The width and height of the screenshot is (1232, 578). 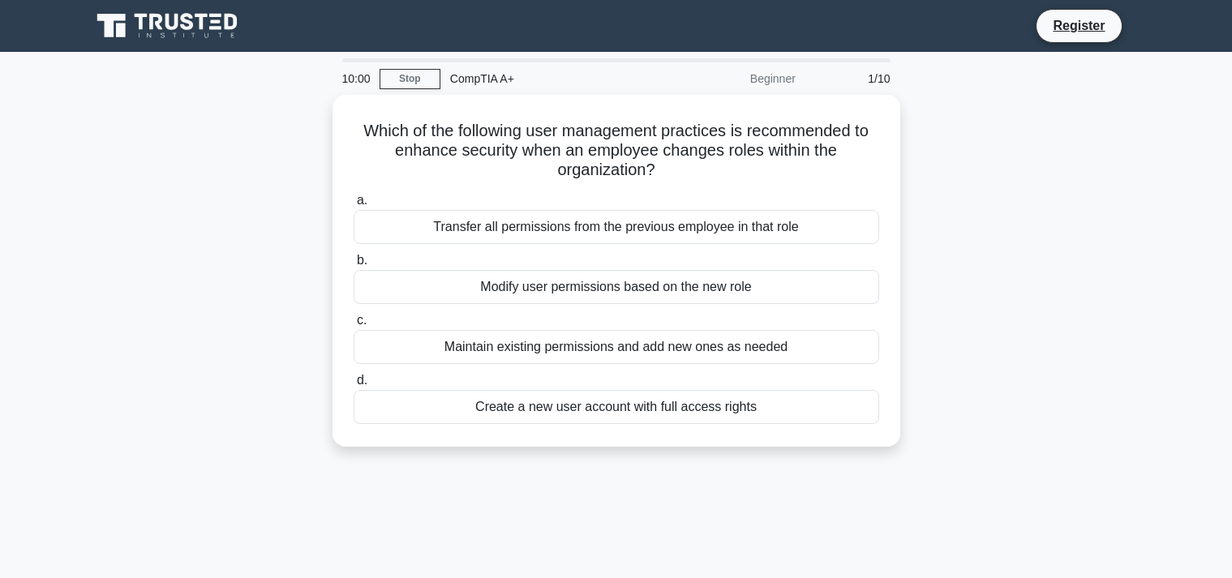 I want to click on span: c., so click(x=362, y=319).